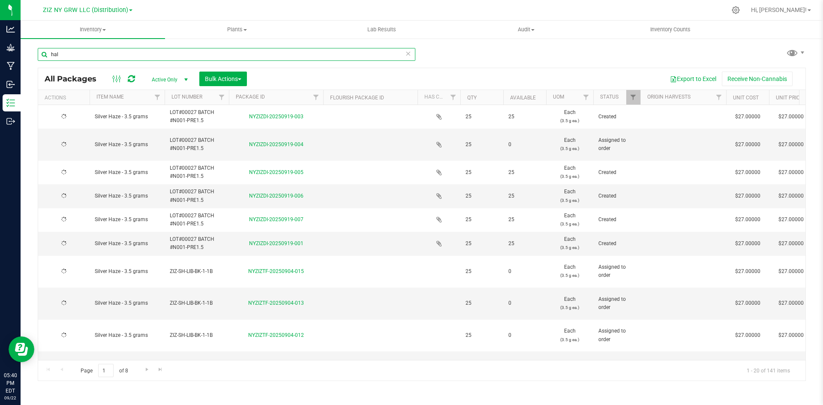 The width and height of the screenshot is (823, 405). What do you see at coordinates (276, 220) in the screenshot?
I see `a: NYZIZDI-20250919-007` at bounding box center [276, 220].